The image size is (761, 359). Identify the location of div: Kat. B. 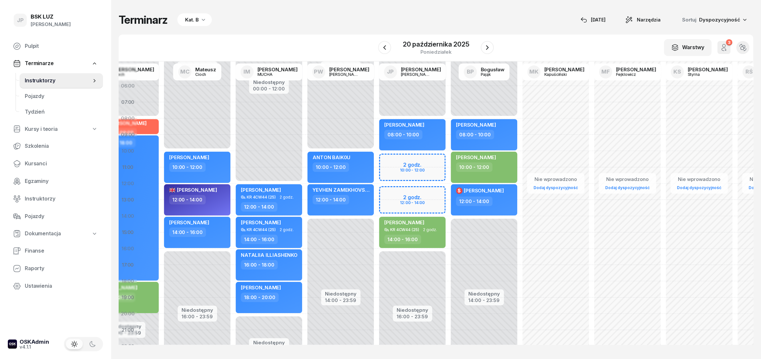
(192, 20).